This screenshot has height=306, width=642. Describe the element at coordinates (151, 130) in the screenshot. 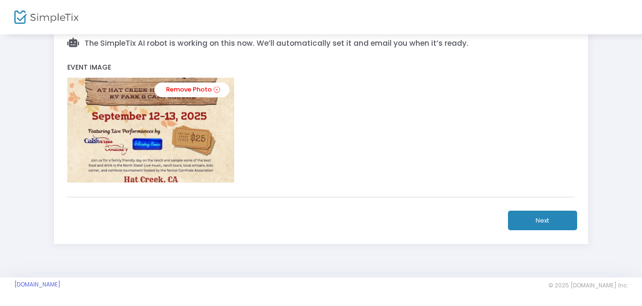

I see `img: Z` at that location.